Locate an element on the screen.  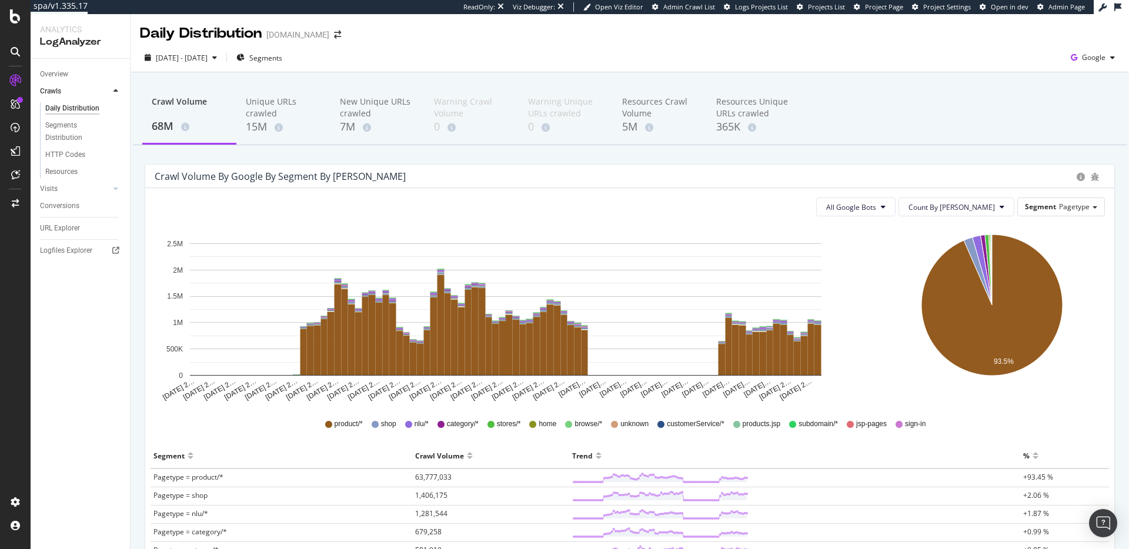
span: Pagetype is located at coordinates (1074, 206).